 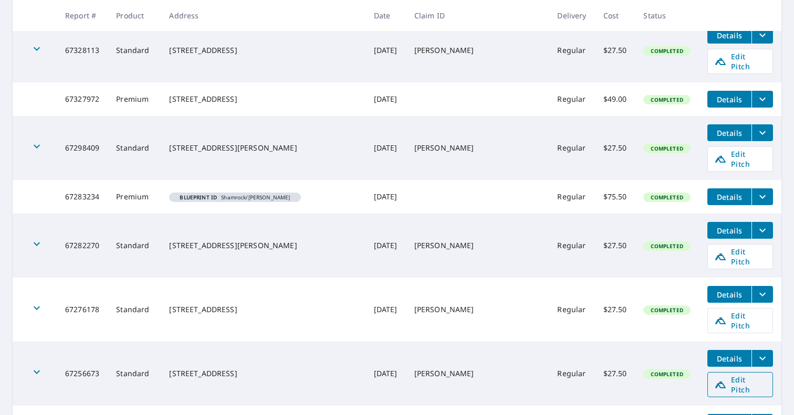 I want to click on button: detailsBtn-67283234, so click(x=730, y=197).